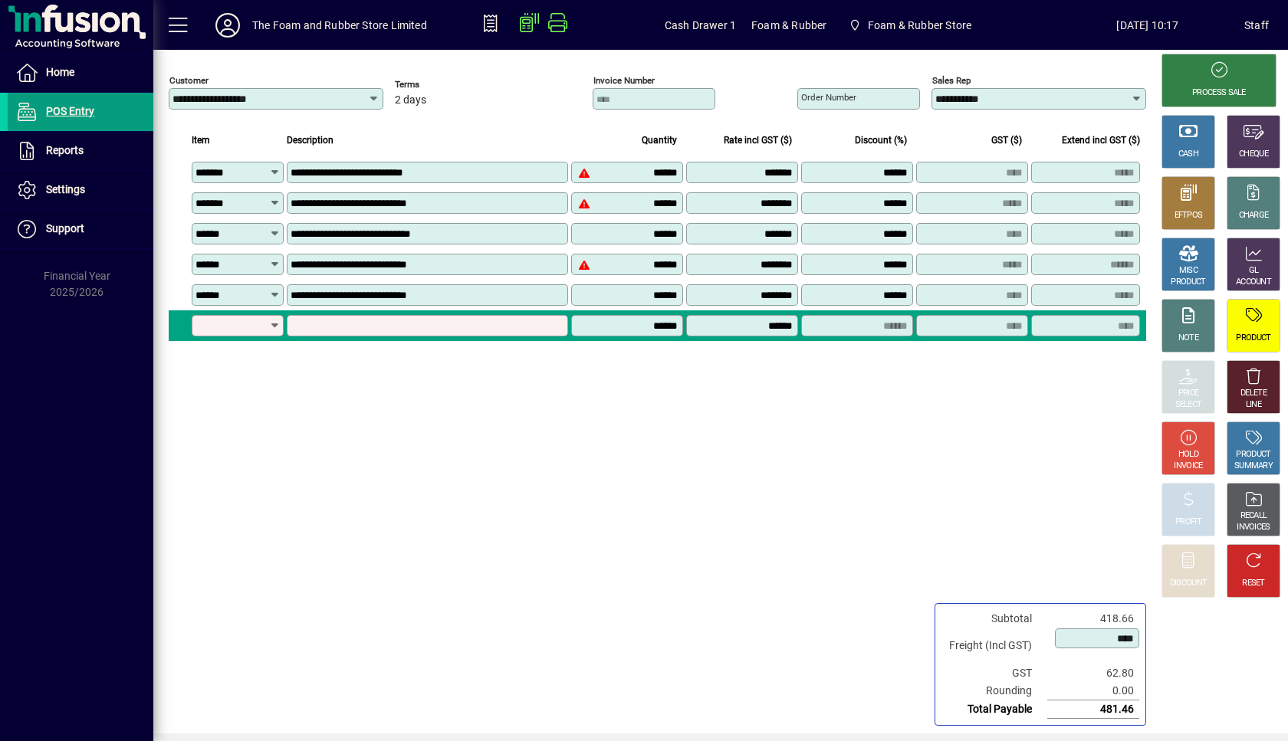 The width and height of the screenshot is (1288, 741). Describe the element at coordinates (1093, 710) in the screenshot. I see `td: 481.46` at that location.